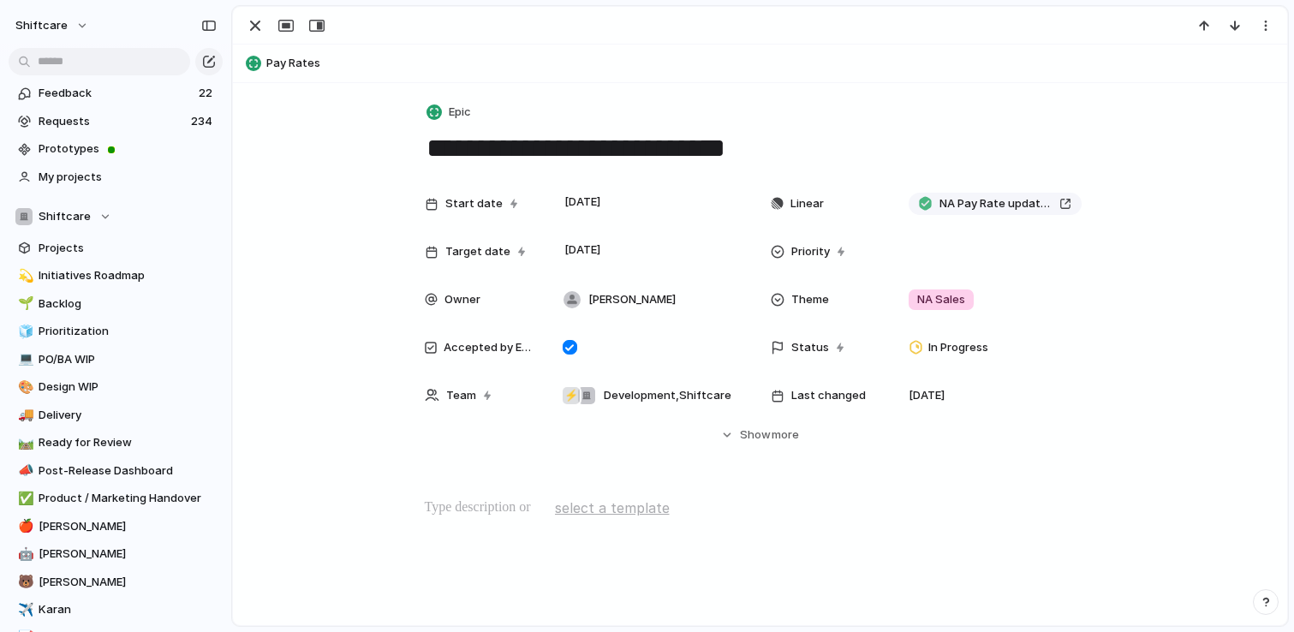 This screenshot has width=1294, height=632. Describe the element at coordinates (128, 387) in the screenshot. I see `span: Design WIP` at that location.